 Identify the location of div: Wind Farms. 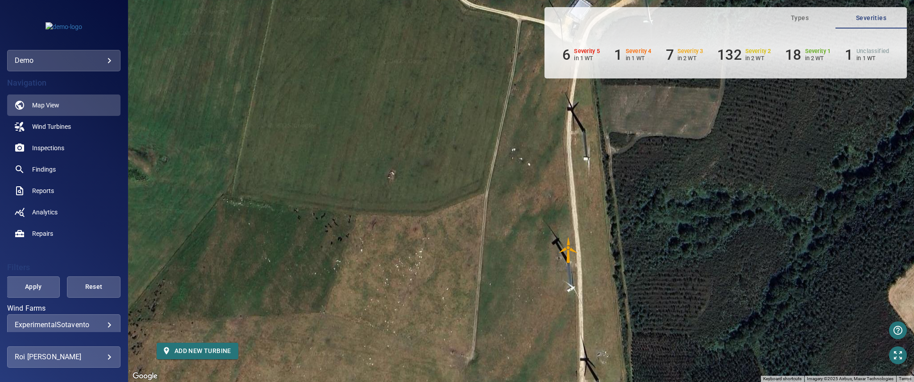
(64, 325).